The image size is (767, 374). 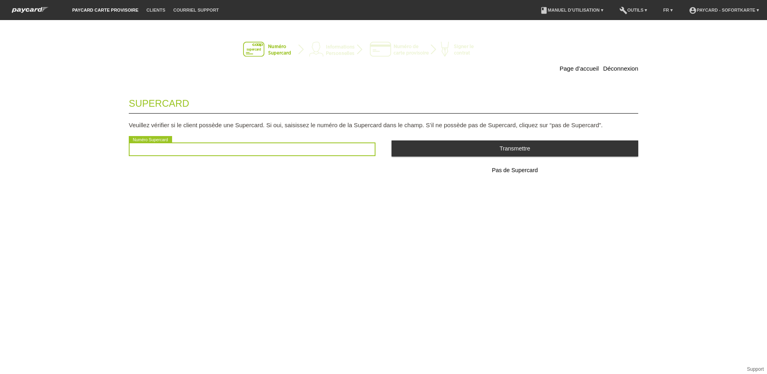 I want to click on a: Courriel Support, so click(x=196, y=10).